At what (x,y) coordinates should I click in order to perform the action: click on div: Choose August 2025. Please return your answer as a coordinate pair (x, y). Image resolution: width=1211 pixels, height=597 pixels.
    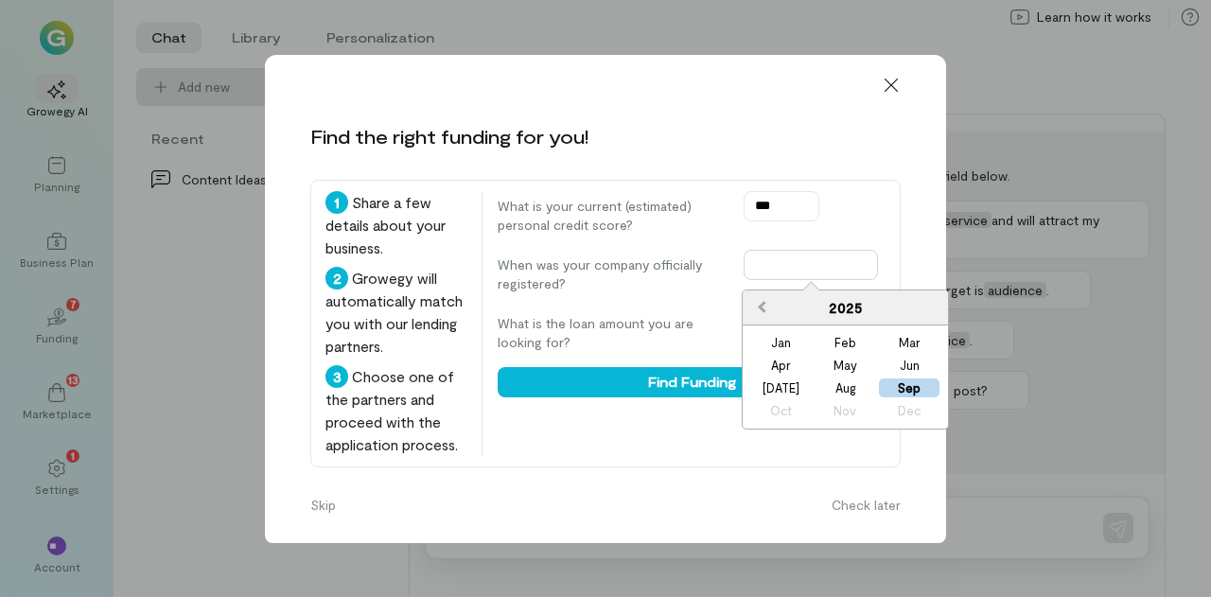
    Looking at the image, I should click on (845, 388).